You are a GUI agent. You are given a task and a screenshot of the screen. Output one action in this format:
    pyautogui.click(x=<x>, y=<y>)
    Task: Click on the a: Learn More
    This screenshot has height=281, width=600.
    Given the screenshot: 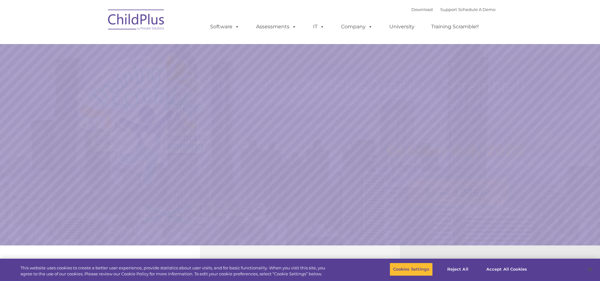 What is the action you would take?
    pyautogui.click(x=458, y=192)
    